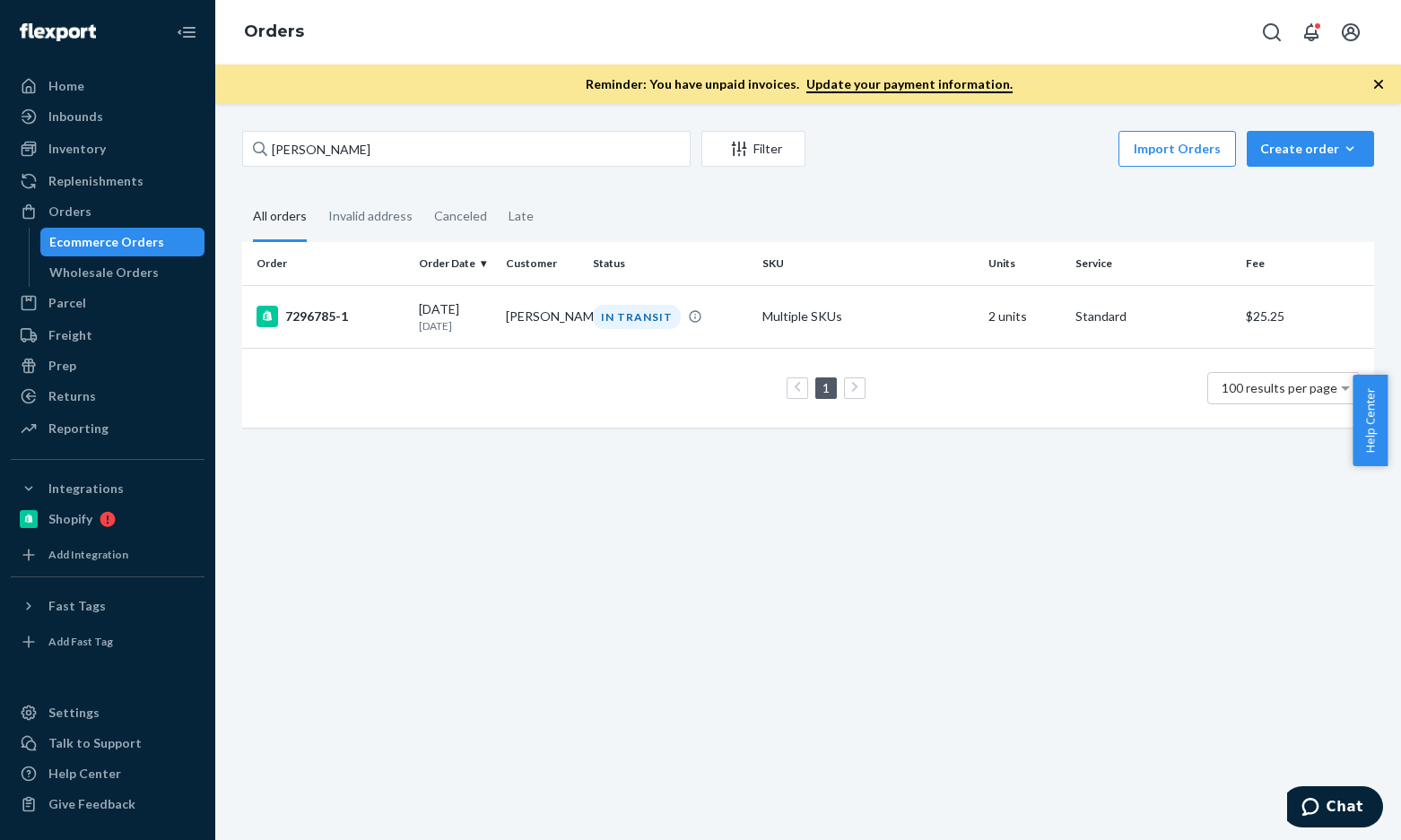 Image resolution: width=1401 pixels, height=840 pixels. I want to click on div: IN TRANSIT, so click(637, 316).